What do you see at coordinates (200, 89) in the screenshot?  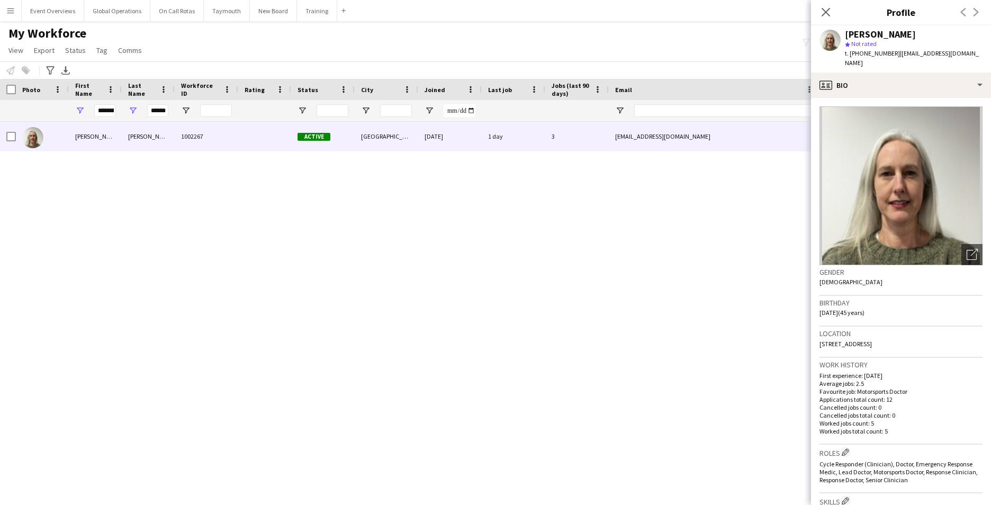 I see `span: Workforce ID` at bounding box center [200, 89].